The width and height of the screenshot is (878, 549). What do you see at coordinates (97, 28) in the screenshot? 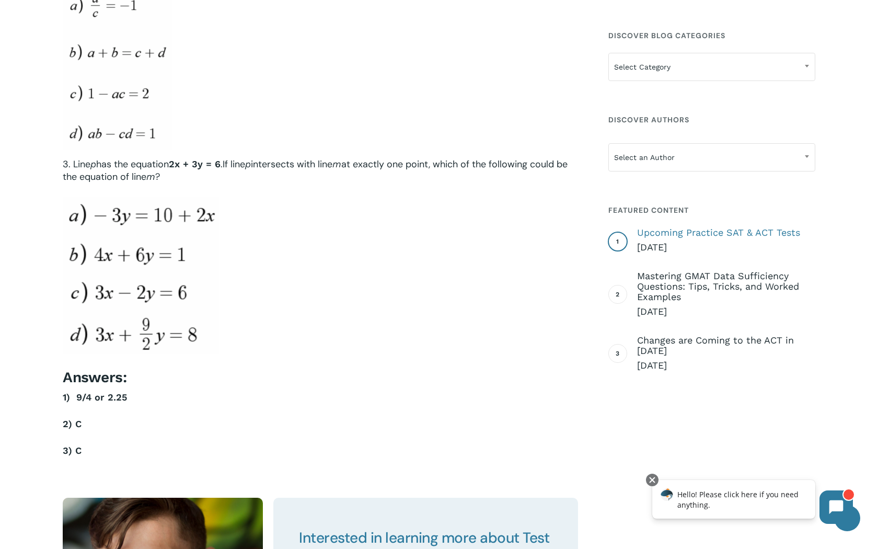
I see `span: Hello! Please click here if you need anything.` at bounding box center [97, 28].